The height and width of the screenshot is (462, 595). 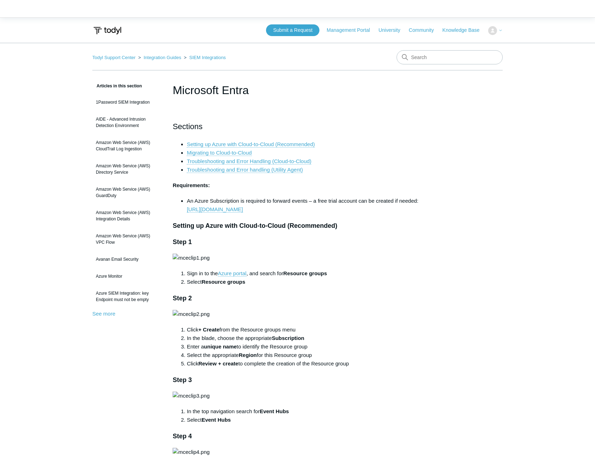 I want to click on strong: + Create, so click(x=209, y=329).